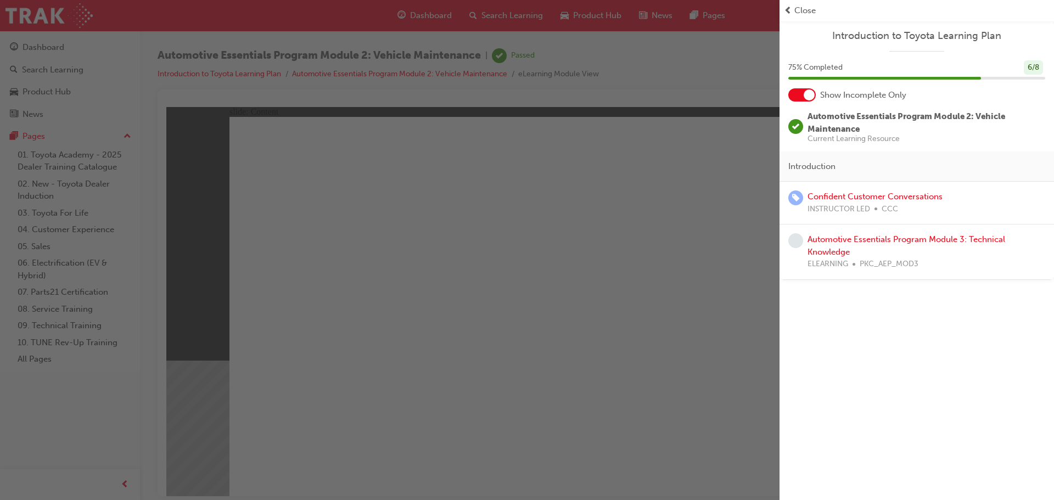  What do you see at coordinates (917, 10) in the screenshot?
I see `button: prev-iconClose` at bounding box center [917, 10].